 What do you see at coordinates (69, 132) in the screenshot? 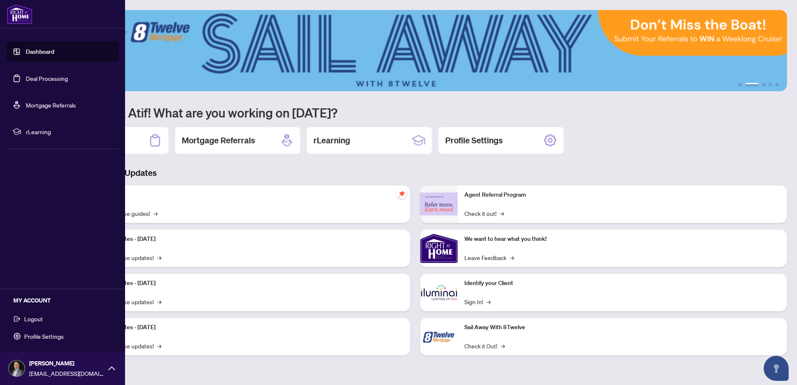
I see `span: rLearning` at bounding box center [69, 132].